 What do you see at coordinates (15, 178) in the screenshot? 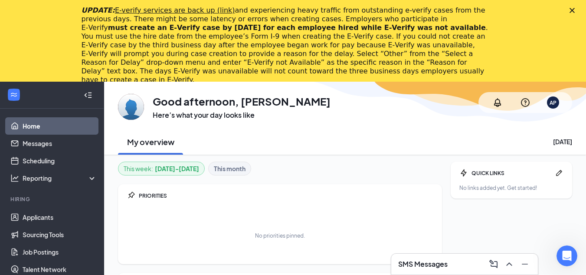
I see `svg: Analysis` at bounding box center [15, 178].